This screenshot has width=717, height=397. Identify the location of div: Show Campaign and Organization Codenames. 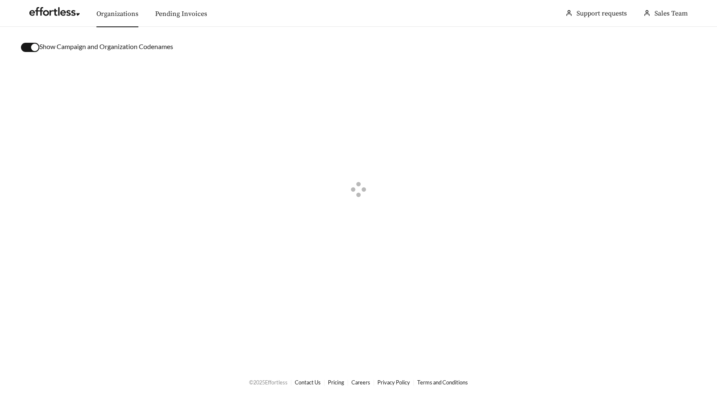
(358, 47).